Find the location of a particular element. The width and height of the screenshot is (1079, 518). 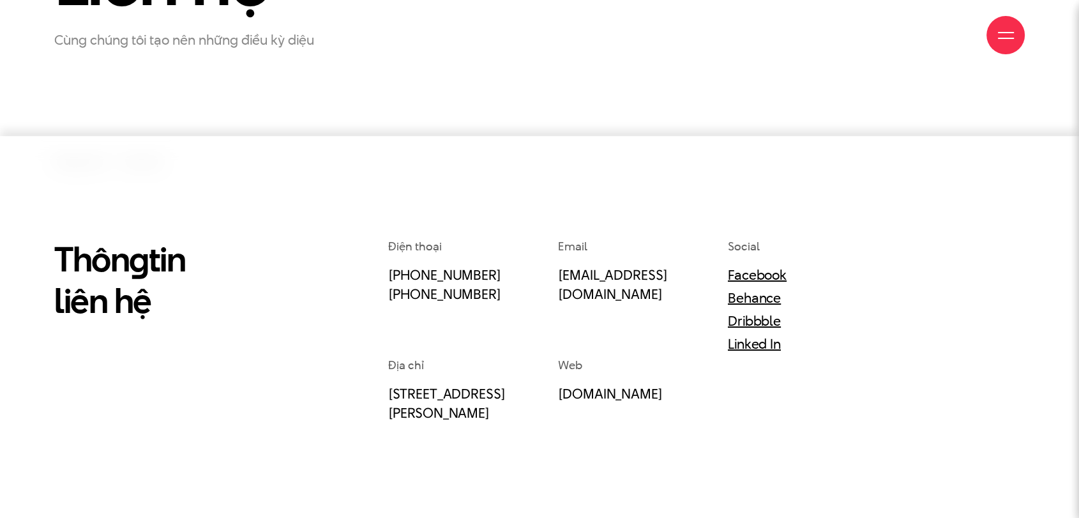

en: g is located at coordinates (139, 259).